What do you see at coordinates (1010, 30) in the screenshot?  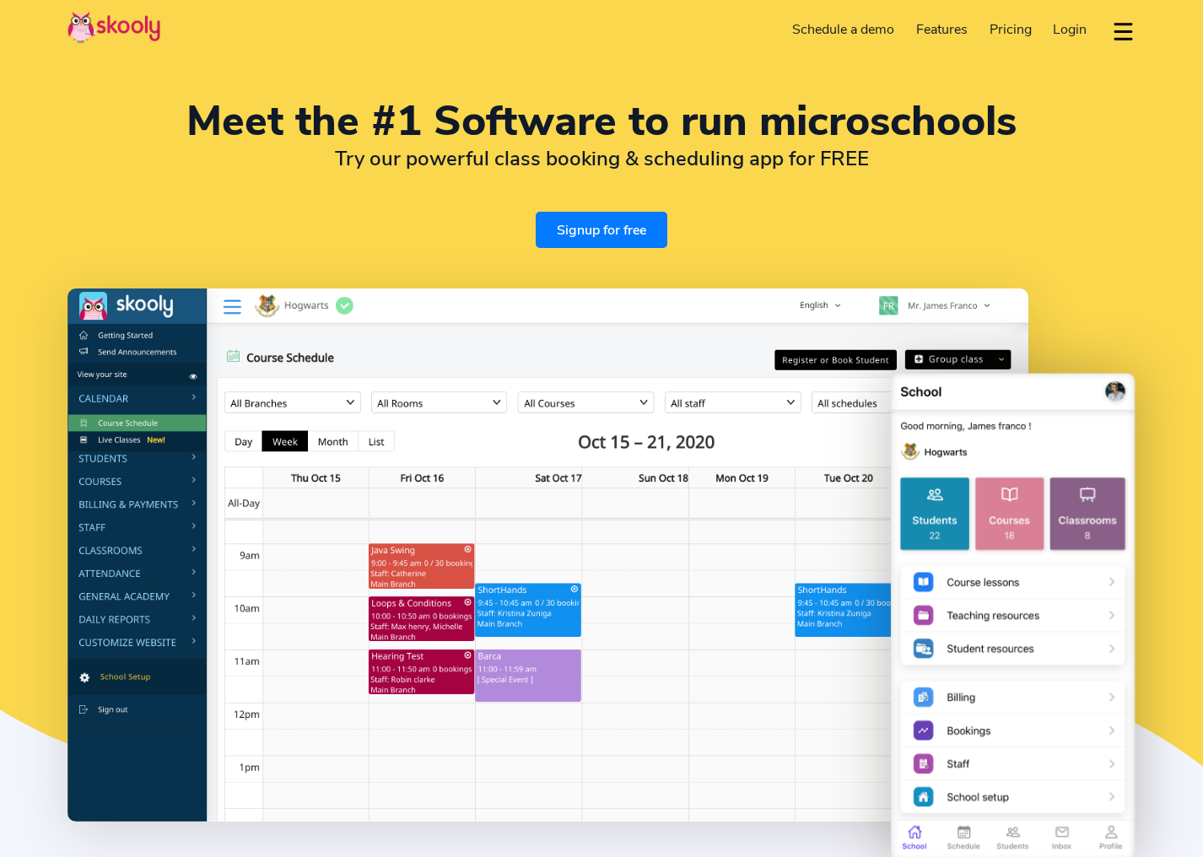 I see `span: Pricing` at bounding box center [1010, 30].